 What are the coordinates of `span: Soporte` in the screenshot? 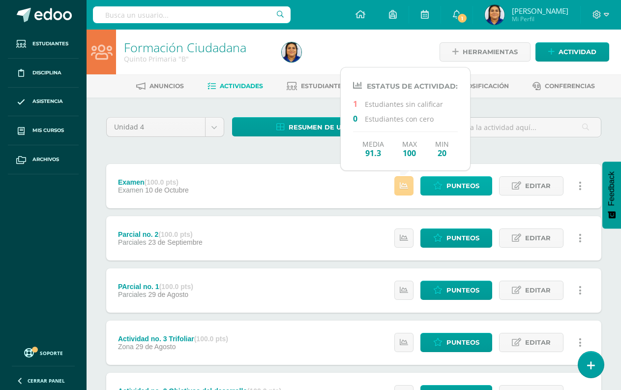 It's located at (51, 353).